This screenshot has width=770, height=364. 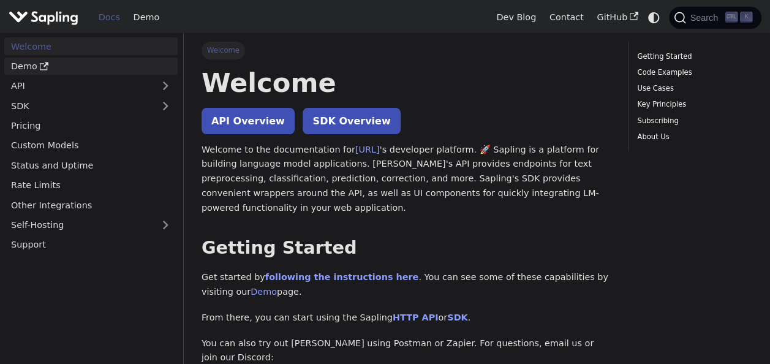 What do you see at coordinates (342, 277) in the screenshot?
I see `a: following the instructions here` at bounding box center [342, 277].